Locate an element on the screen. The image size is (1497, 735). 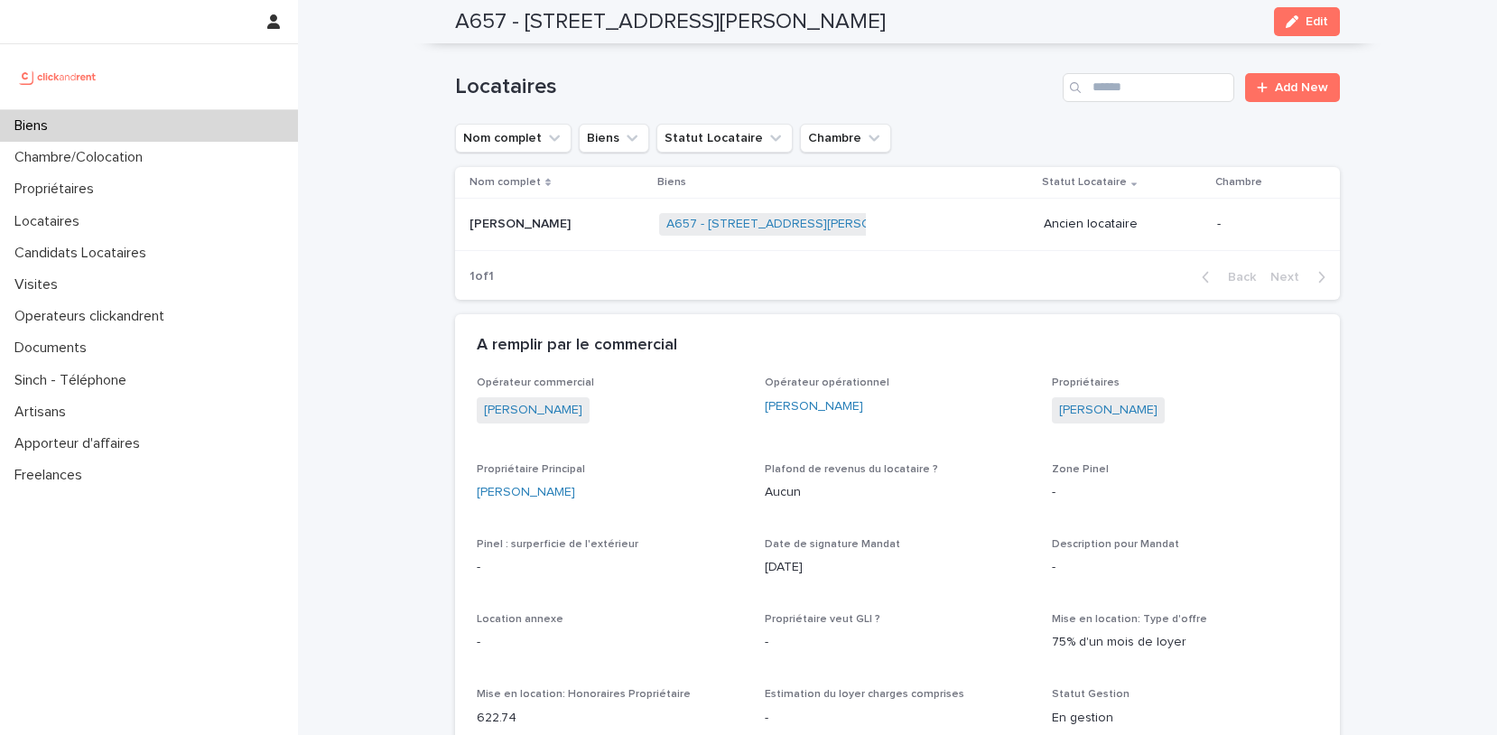
span: Add New is located at coordinates (1301, 88).